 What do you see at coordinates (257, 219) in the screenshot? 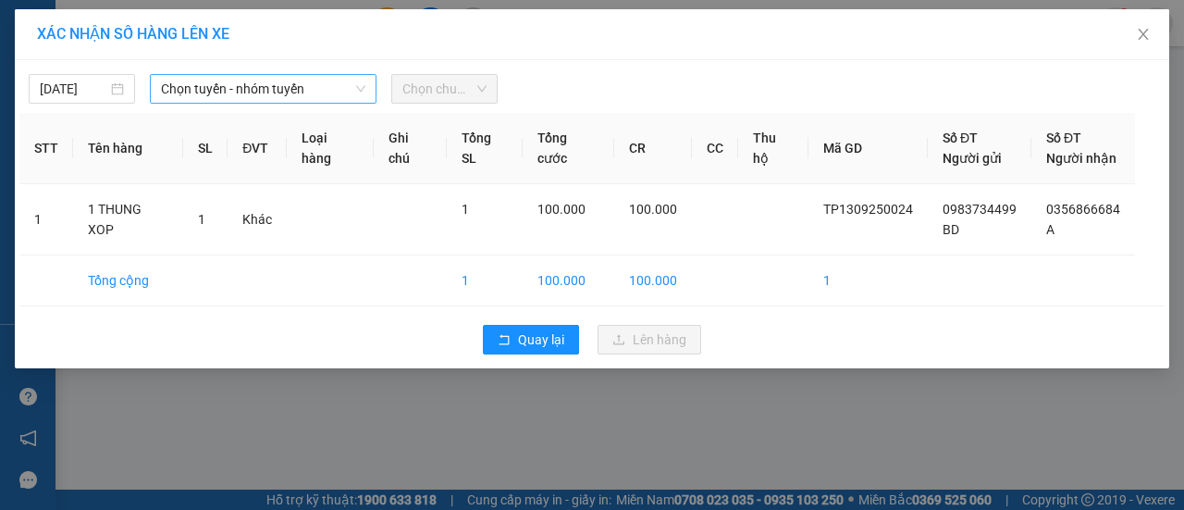
I see `td: Khác` at bounding box center [257, 219].